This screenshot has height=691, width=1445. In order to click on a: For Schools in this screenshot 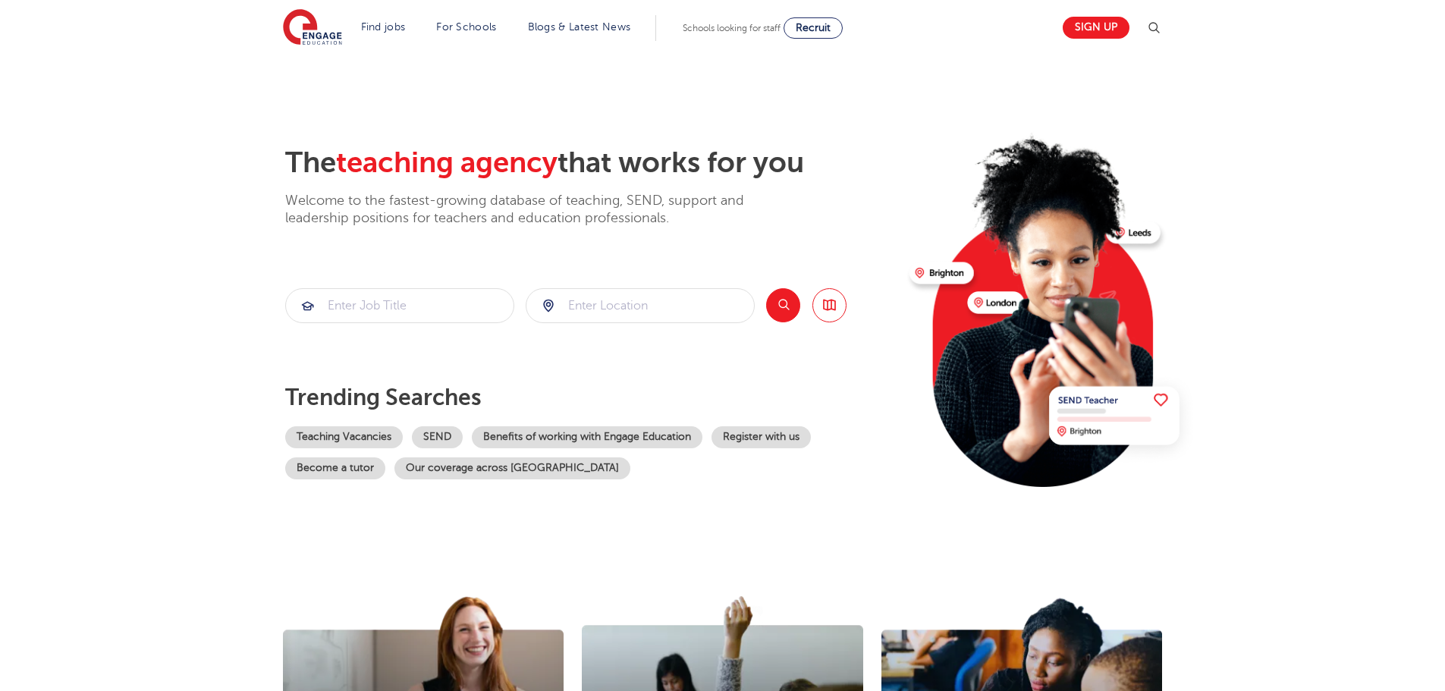, I will do `click(466, 27)`.